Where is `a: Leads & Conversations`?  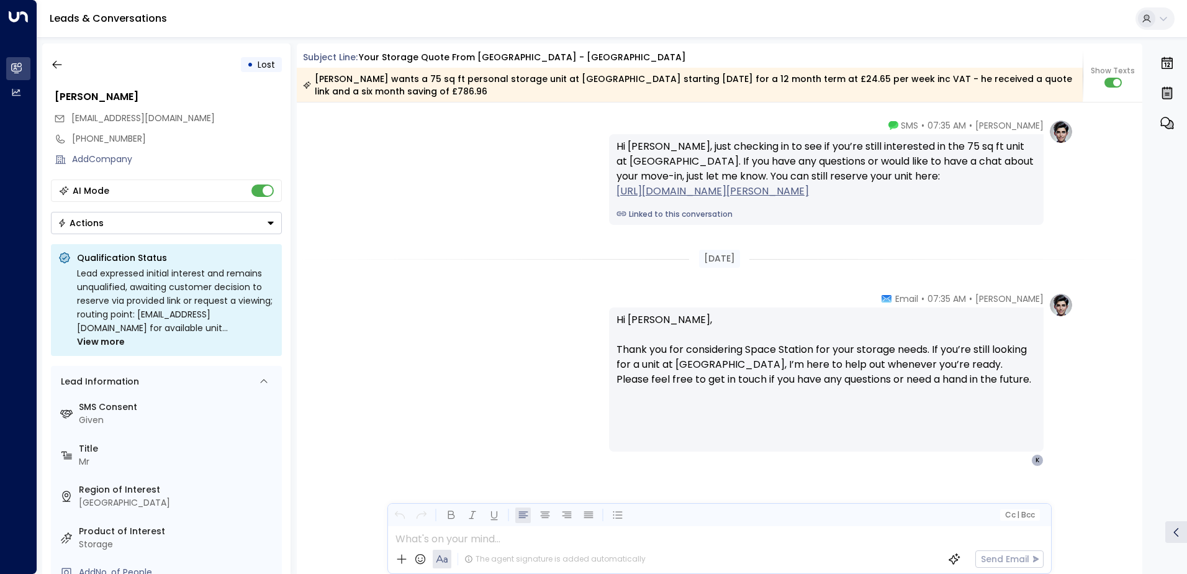 a: Leads & Conversations is located at coordinates (108, 18).